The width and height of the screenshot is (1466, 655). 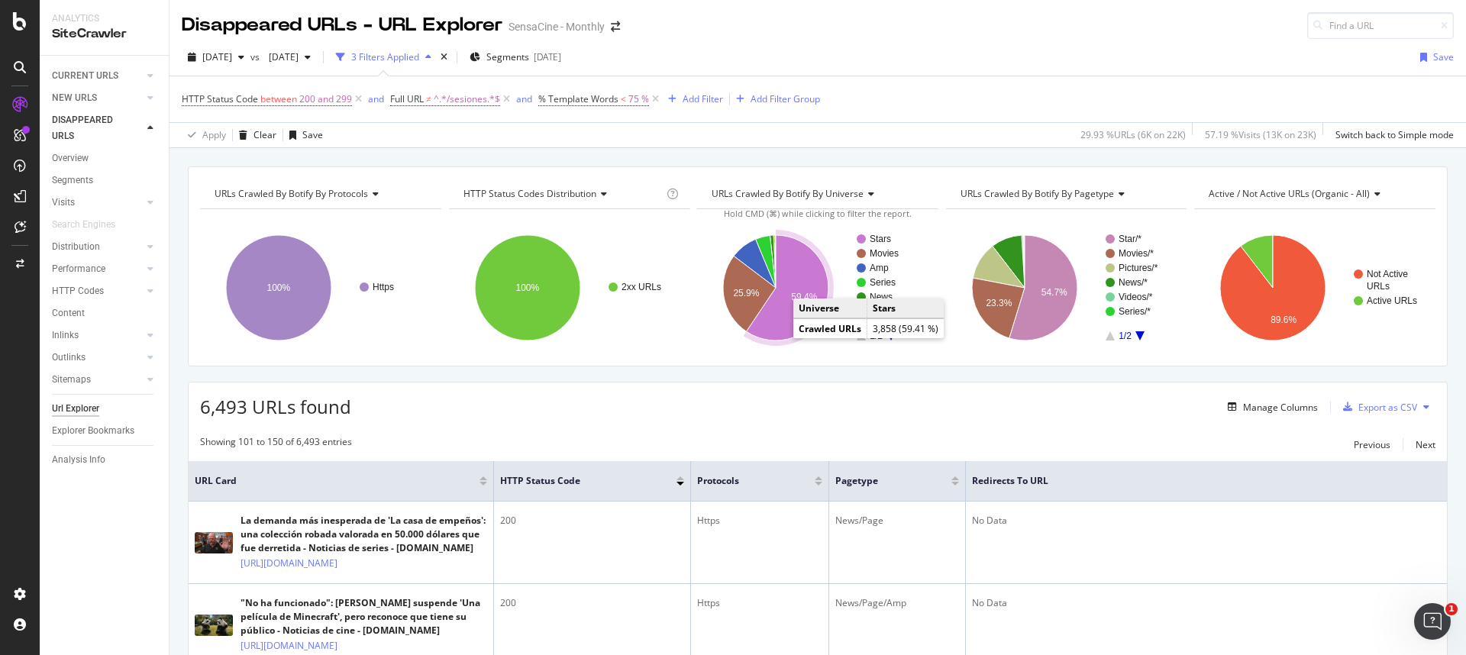 I want to click on span: between, so click(x=279, y=99).